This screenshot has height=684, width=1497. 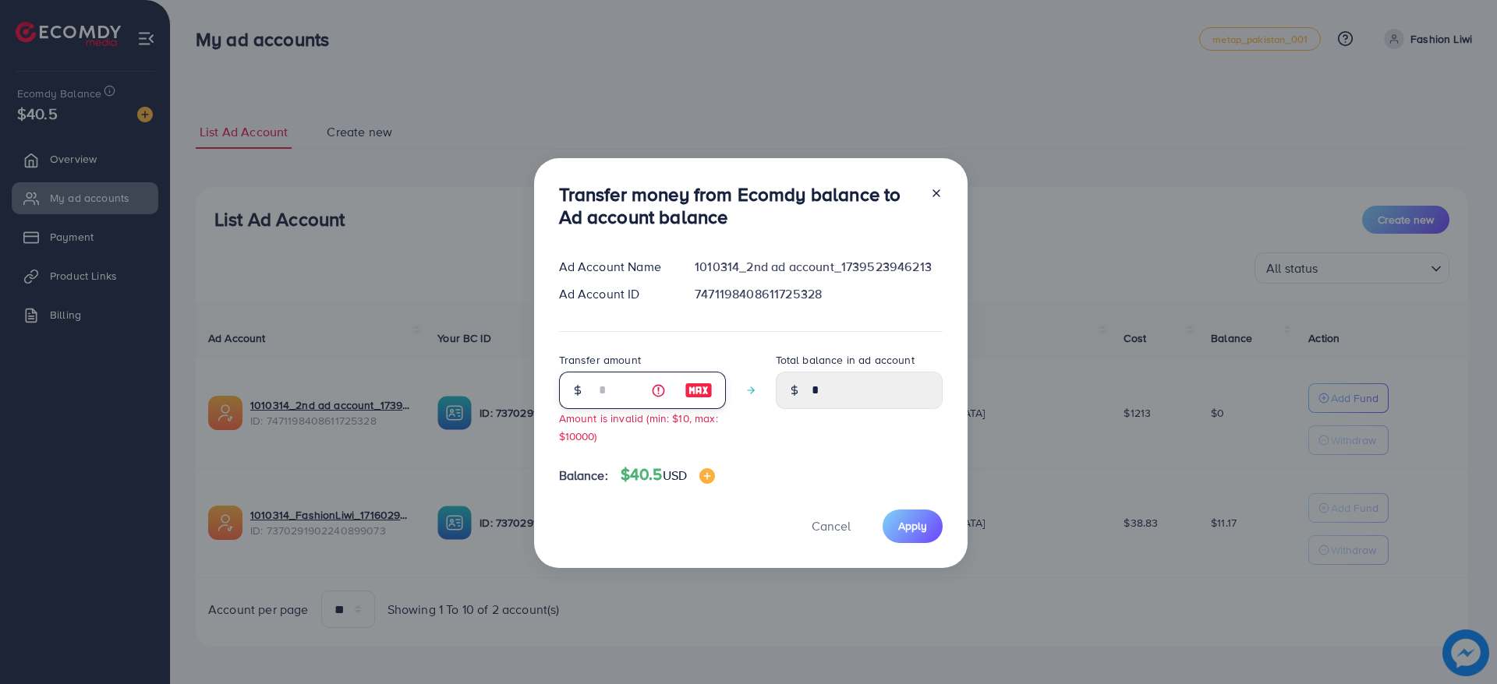 I want to click on label: Total balance in ad account, so click(x=845, y=360).